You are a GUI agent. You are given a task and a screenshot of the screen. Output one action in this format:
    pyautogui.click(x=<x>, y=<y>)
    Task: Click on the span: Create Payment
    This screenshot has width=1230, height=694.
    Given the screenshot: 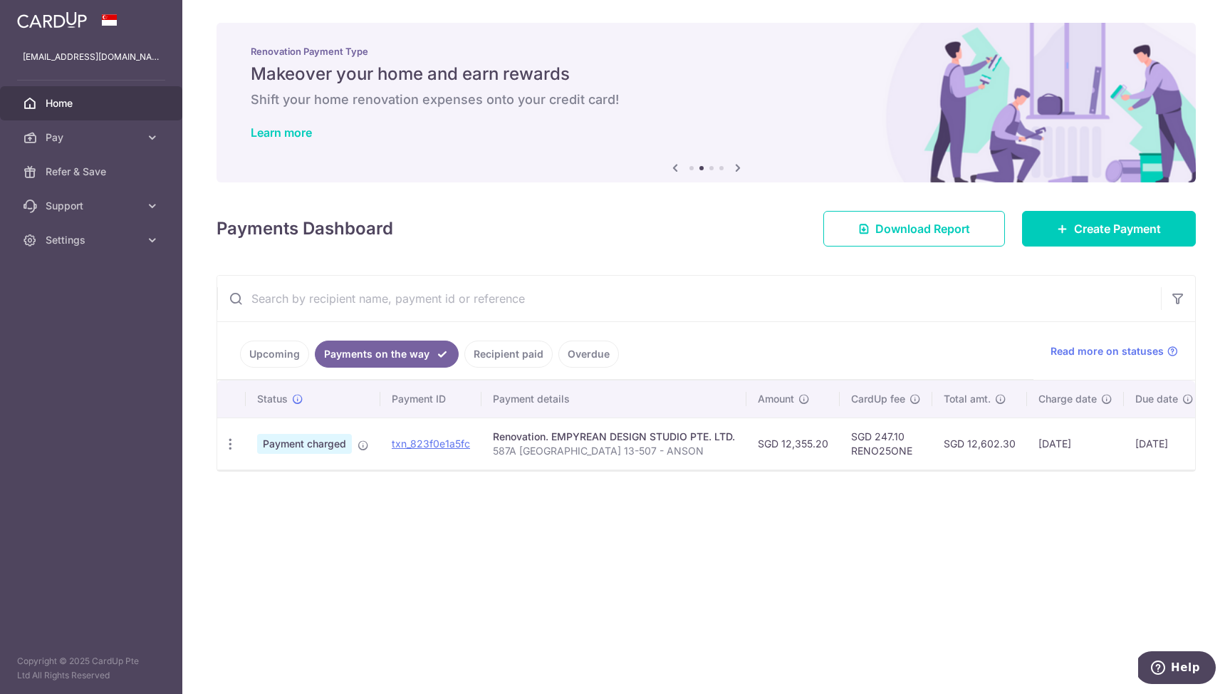 What is the action you would take?
    pyautogui.click(x=1118, y=229)
    